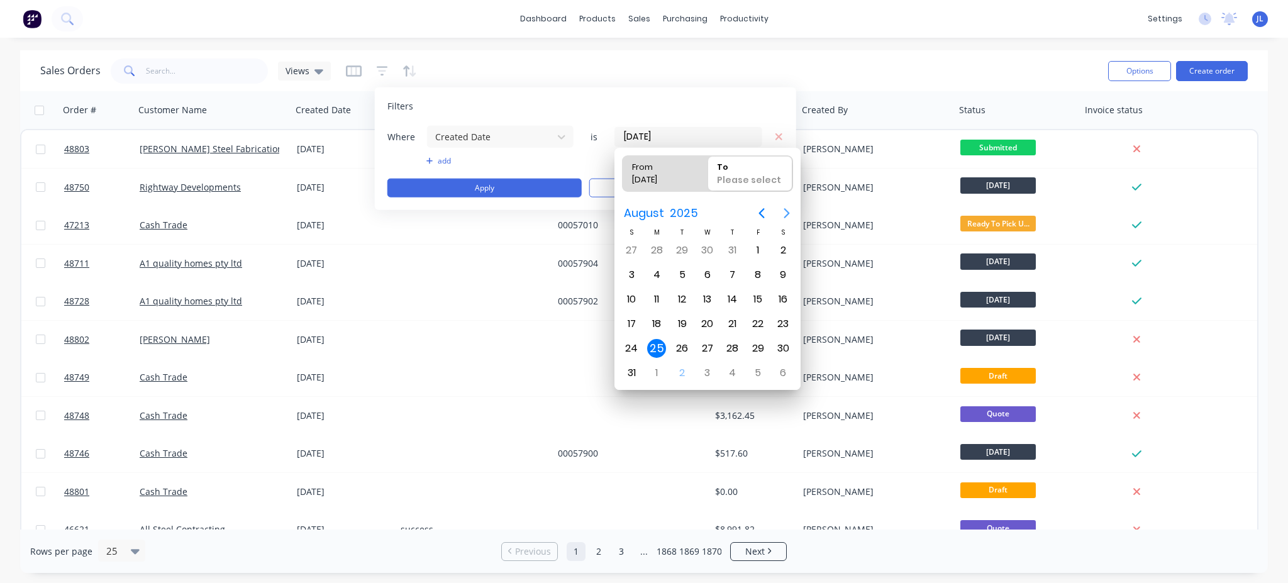 This screenshot has width=1288, height=583. I want to click on div: Tuesday, August 19, 2025, so click(683, 324).